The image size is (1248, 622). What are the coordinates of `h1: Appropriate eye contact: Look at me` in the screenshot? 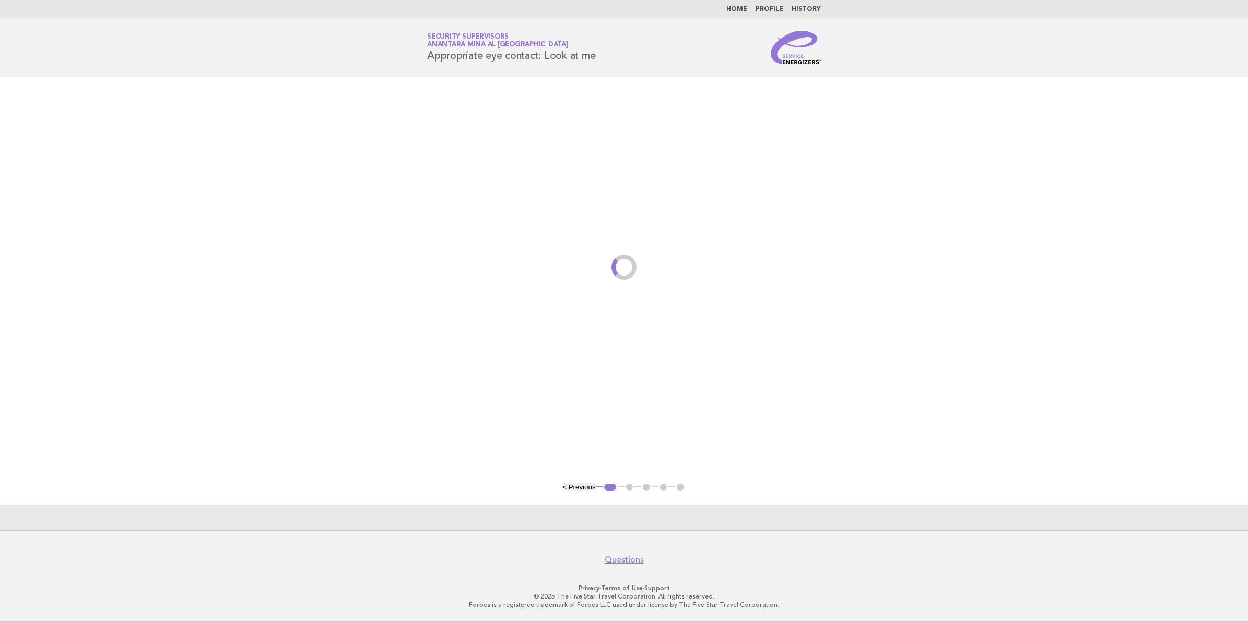 It's located at (511, 48).